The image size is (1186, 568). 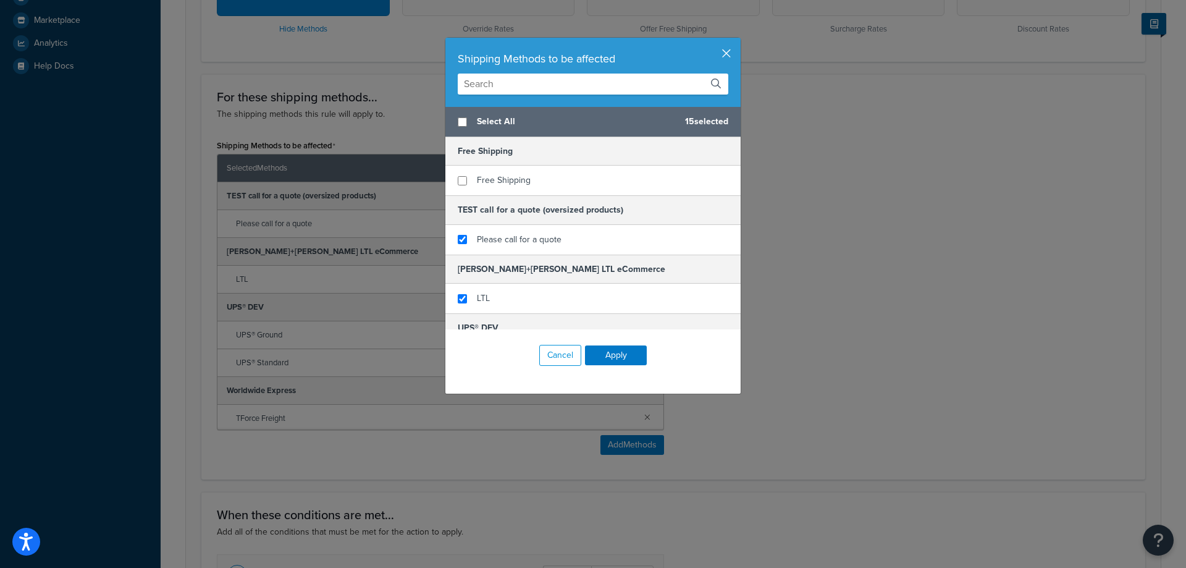 I want to click on span: Free Shipping, so click(x=504, y=180).